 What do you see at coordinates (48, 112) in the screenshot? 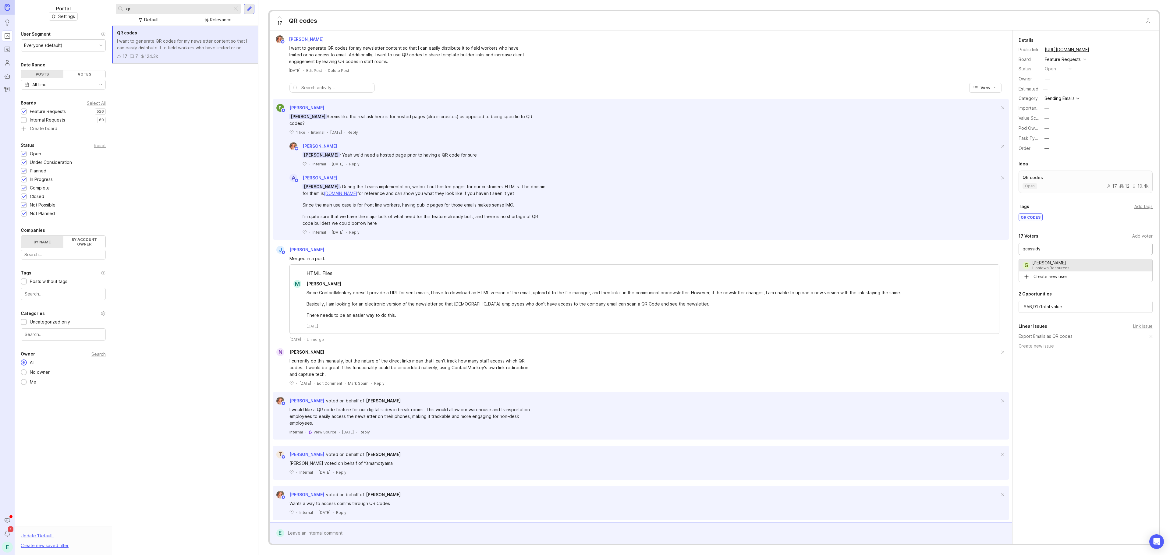
I see `div: Feature Requests` at bounding box center [48, 112].